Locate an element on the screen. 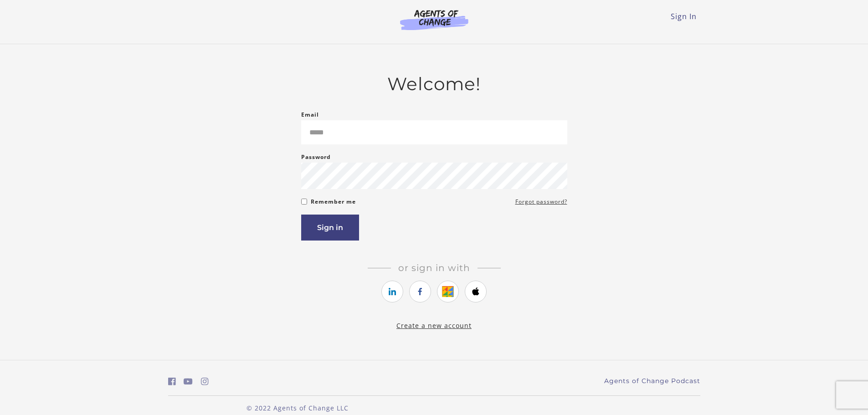 This screenshot has width=868, height=415. a: https://www.youtube.com/c/AgentsofChangeTestPrepbyMeaganMitchell (Open in a new window) is located at coordinates (188, 381).